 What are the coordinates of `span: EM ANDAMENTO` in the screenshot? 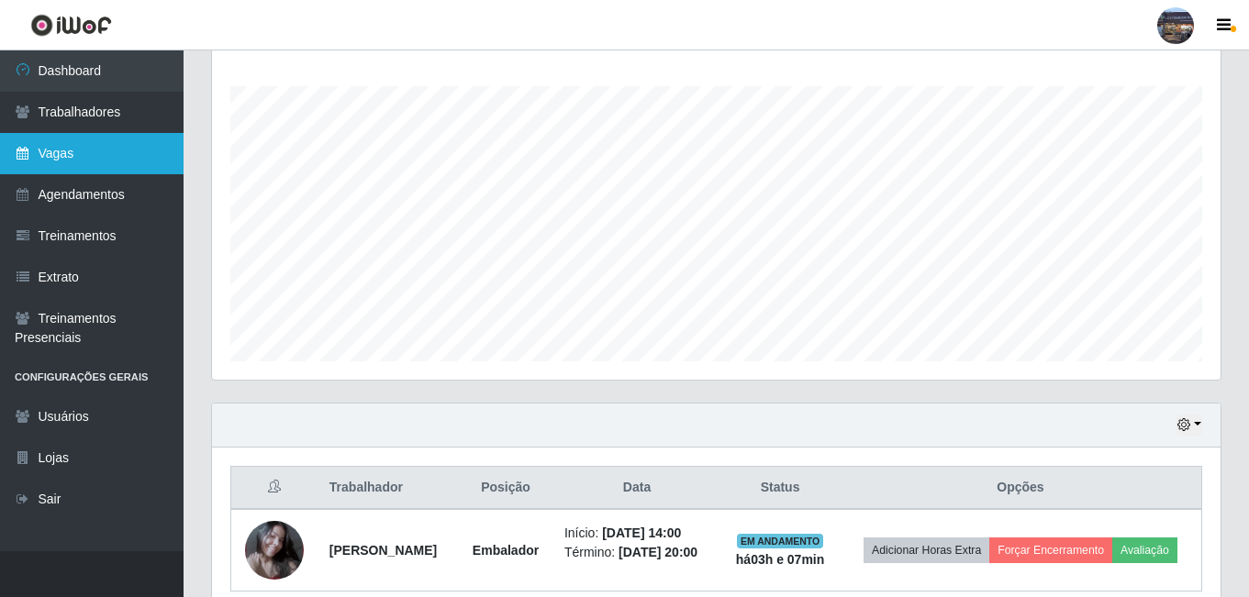 It's located at (780, 541).